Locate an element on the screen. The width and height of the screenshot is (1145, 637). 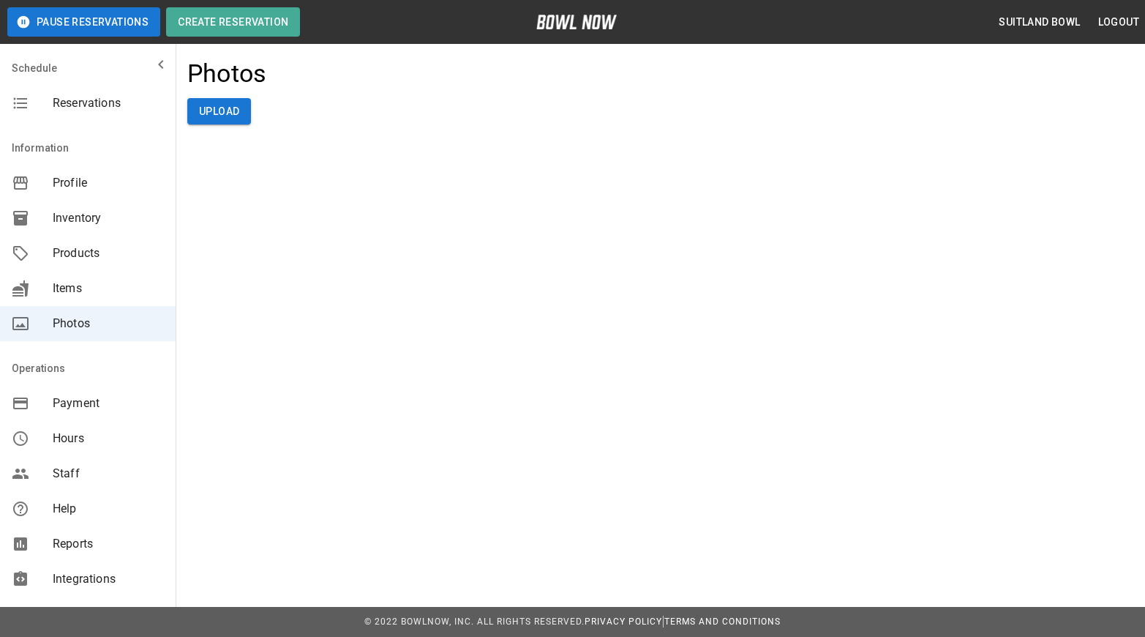
span: Hours is located at coordinates (108, 438).